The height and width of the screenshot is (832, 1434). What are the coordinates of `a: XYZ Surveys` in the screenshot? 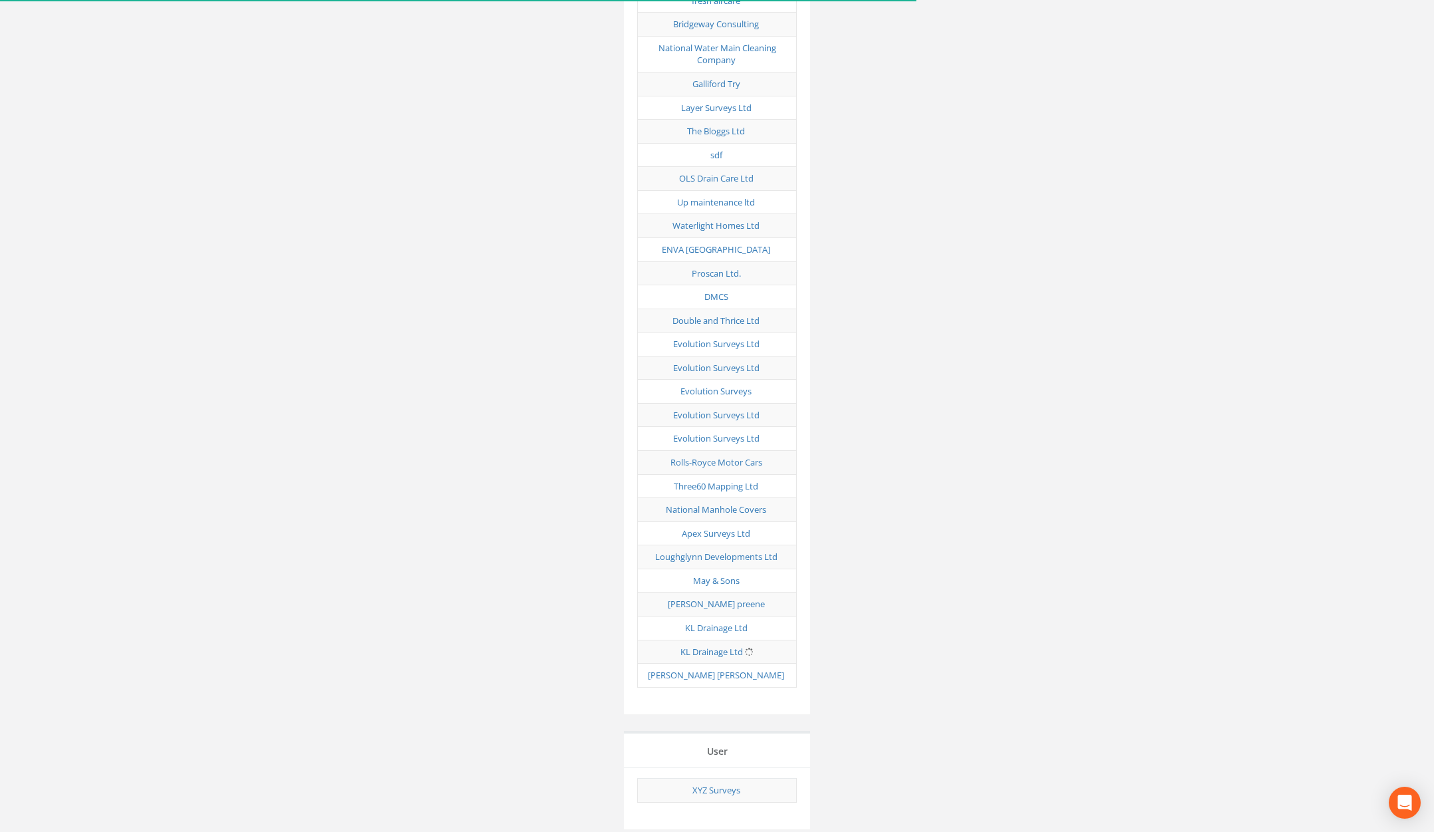 It's located at (716, 790).